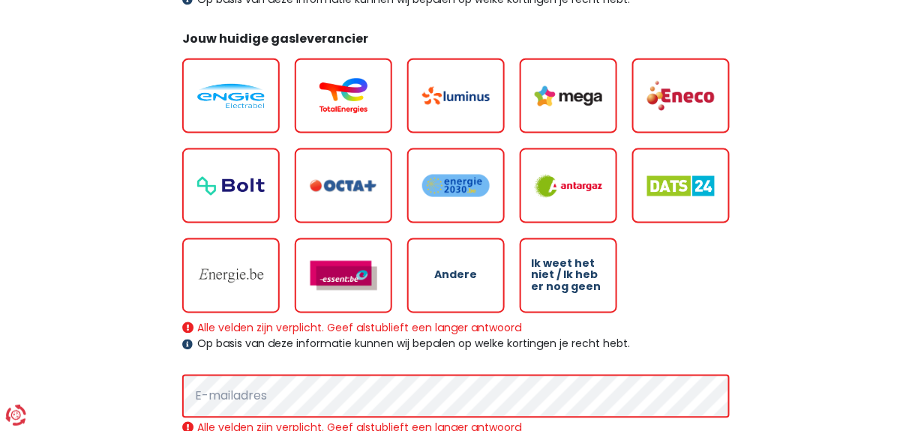 The height and width of the screenshot is (431, 912). I want to click on span: Andere, so click(456, 275).